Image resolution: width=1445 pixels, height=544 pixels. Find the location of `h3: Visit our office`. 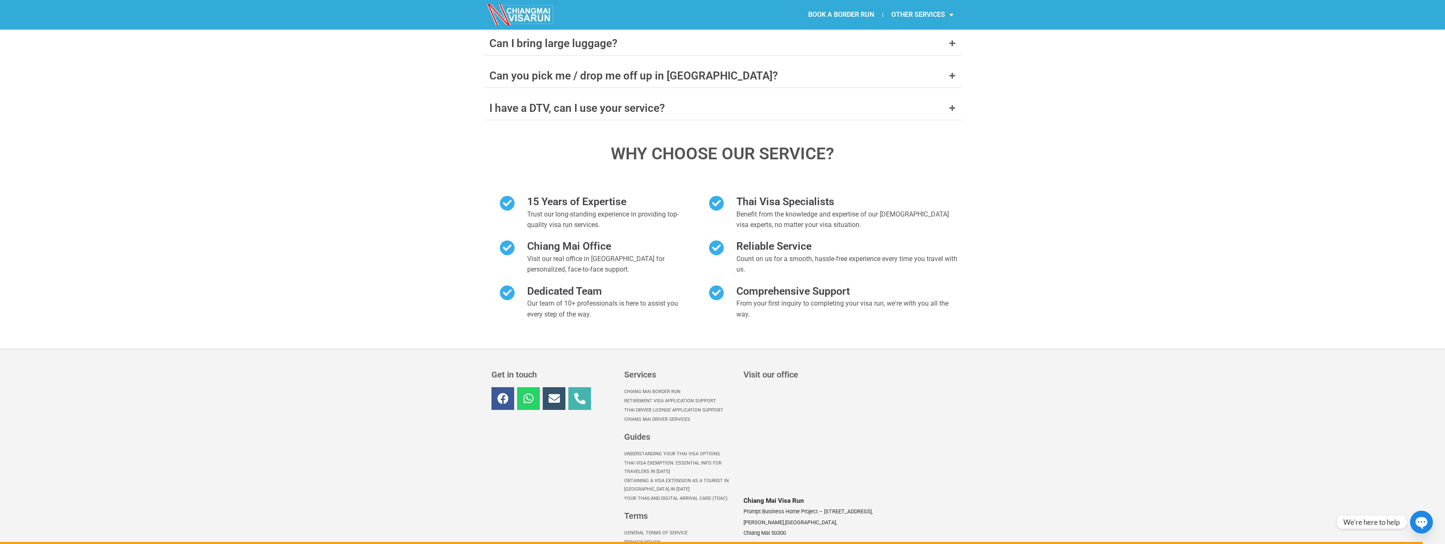

h3: Visit our office is located at coordinates (848, 374).